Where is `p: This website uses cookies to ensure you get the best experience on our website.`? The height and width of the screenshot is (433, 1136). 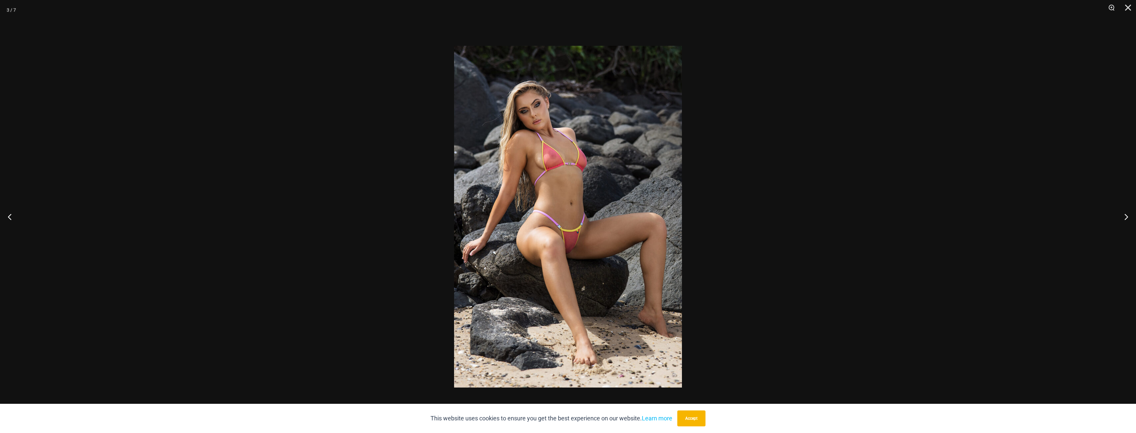
p: This website uses cookies to ensure you get the best experience on our website. is located at coordinates (551, 418).